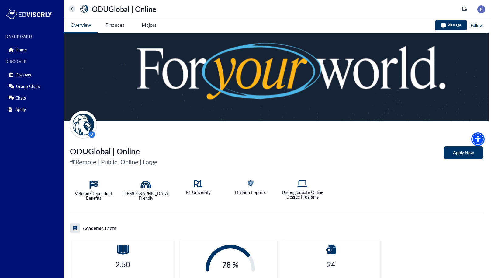 The height and width of the screenshot is (278, 491). Describe the element at coordinates (463, 152) in the screenshot. I see `button: Apply Now` at that location.